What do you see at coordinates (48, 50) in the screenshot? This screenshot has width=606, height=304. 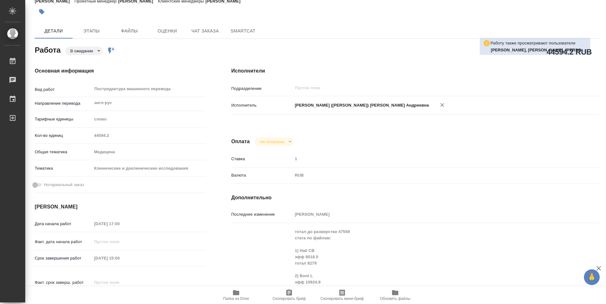 I see `h2: Работа` at bounding box center [48, 50].